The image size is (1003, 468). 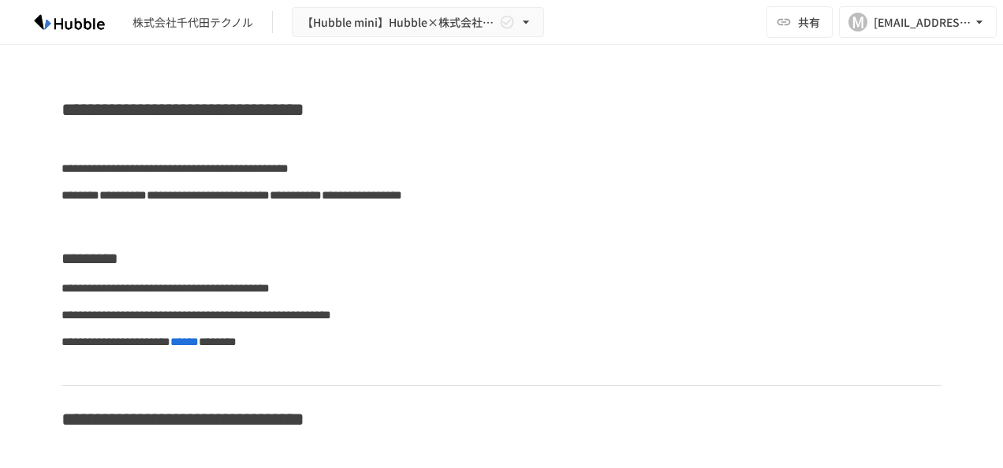 What do you see at coordinates (799, 22) in the screenshot?
I see `button: 共有` at bounding box center [799, 22].